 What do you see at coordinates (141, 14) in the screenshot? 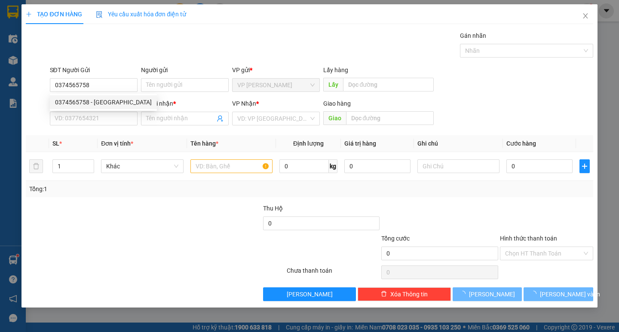
I see `span: Yêu cầu xuất hóa đơn điện tử` at bounding box center [141, 14].